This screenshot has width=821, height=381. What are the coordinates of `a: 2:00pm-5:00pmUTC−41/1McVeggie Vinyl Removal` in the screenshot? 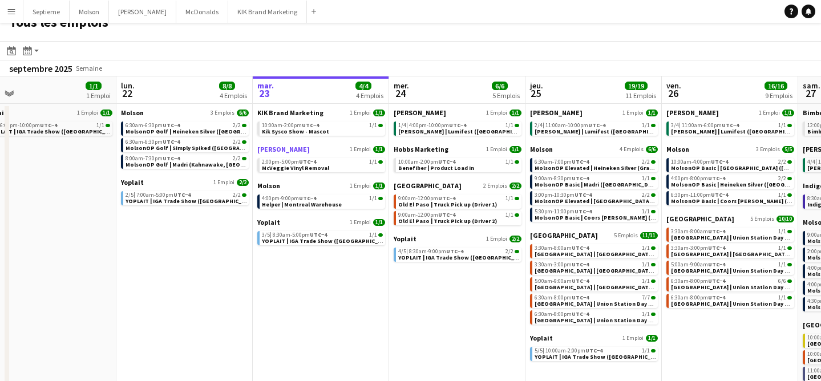 It's located at (322, 164).